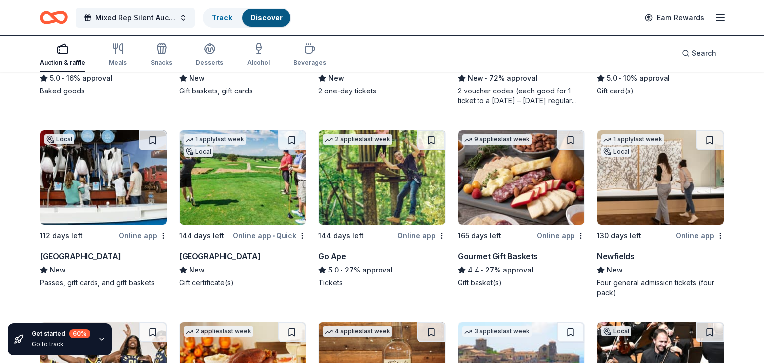 This screenshot has width=764, height=363. I want to click on a: Earn Rewards, so click(674, 18).